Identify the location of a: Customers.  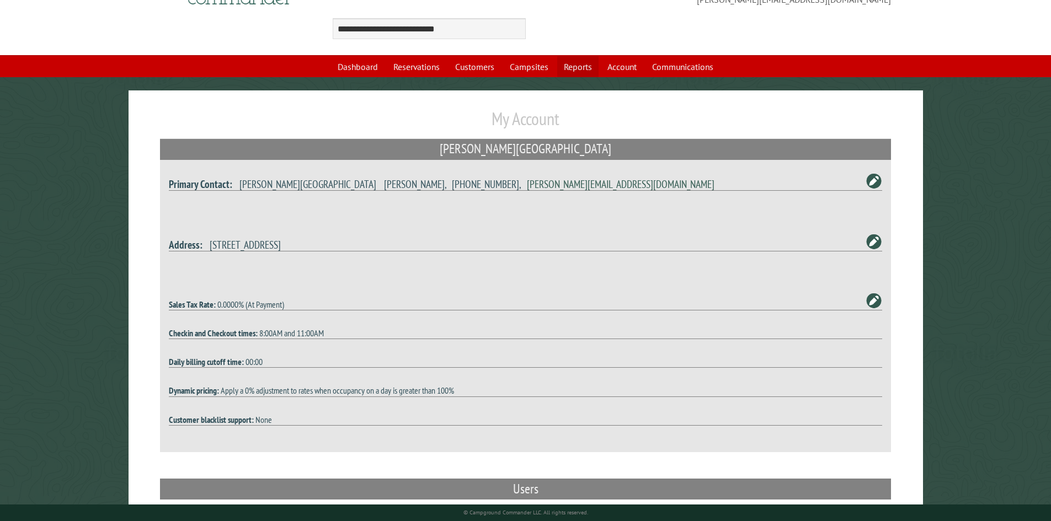
(474, 67).